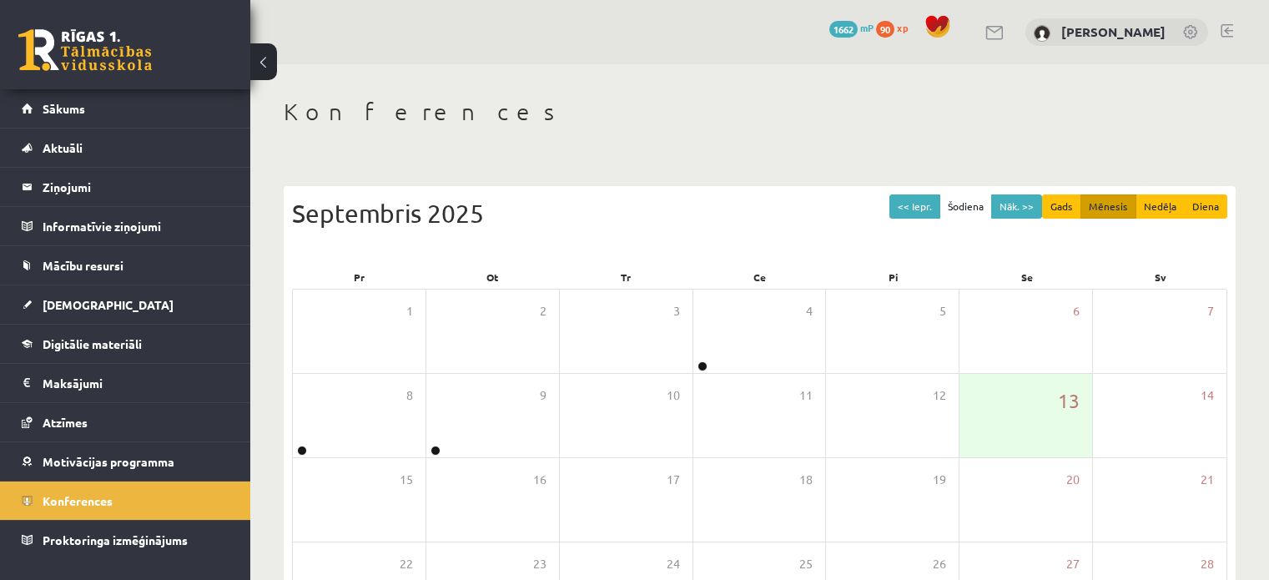 The width and height of the screenshot is (1269, 580). I want to click on button: << Iepr., so click(914, 206).